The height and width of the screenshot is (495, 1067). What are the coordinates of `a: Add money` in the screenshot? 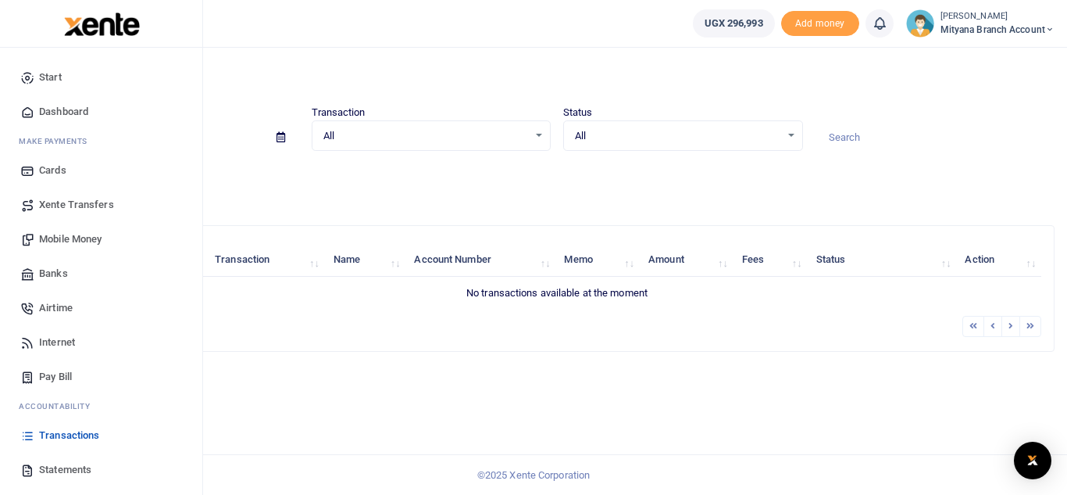 It's located at (820, 22).